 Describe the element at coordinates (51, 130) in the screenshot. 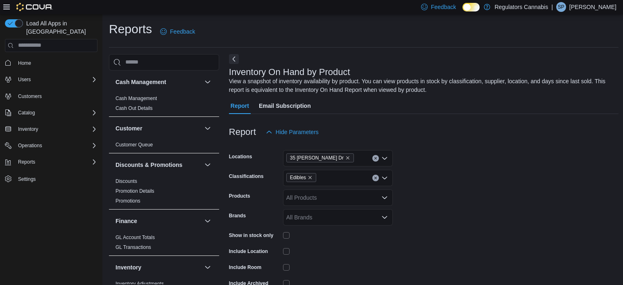

I see `nav: Complex example` at that location.